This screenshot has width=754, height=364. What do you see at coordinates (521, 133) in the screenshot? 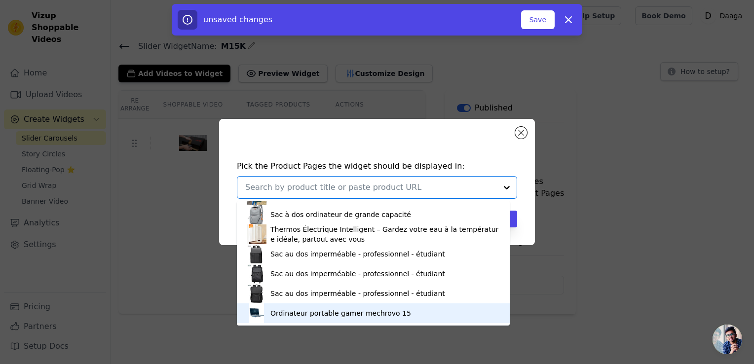
I see `button: Close modal` at bounding box center [521, 133].